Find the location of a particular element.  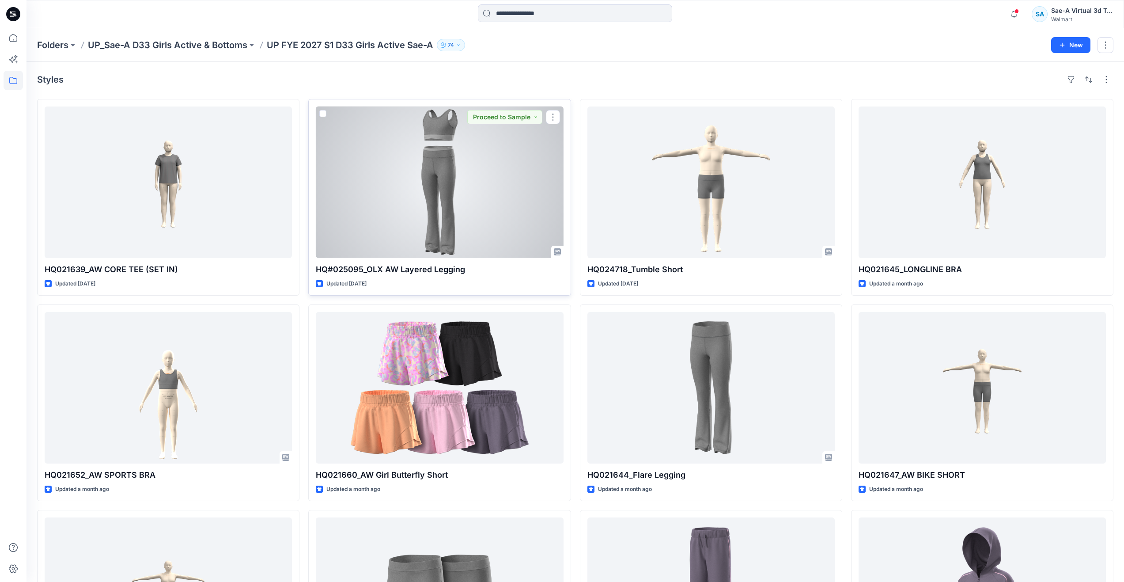

p: HQ021660_AW Girl Butterfly Short is located at coordinates (439, 475).